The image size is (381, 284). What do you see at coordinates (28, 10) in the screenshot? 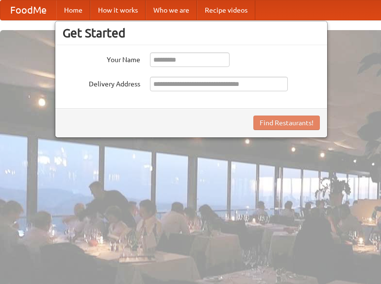
I see `a: FoodMe` at bounding box center [28, 10].